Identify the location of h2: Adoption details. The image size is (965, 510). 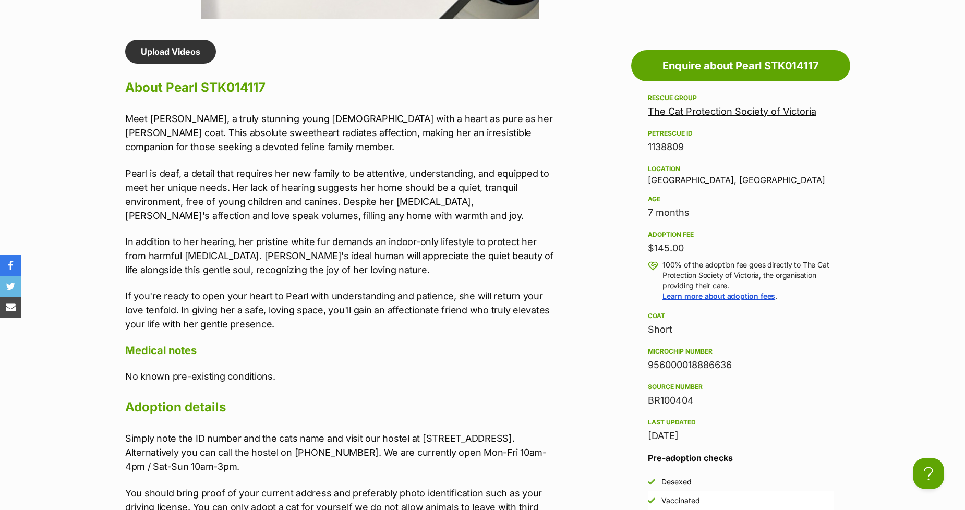
(341, 407).